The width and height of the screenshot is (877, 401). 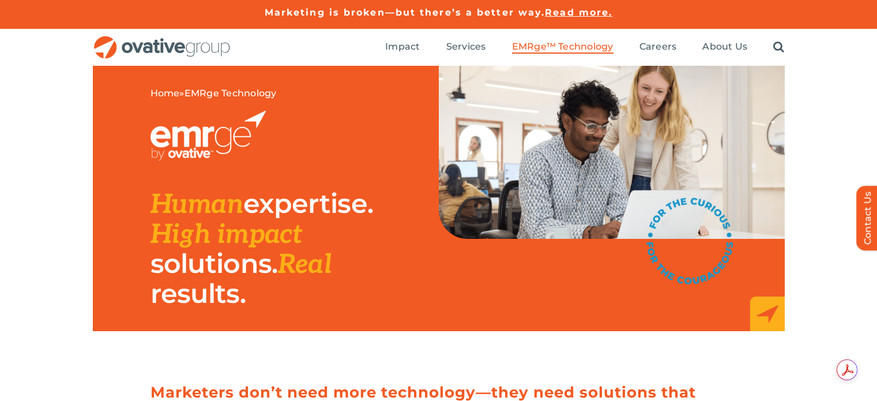 What do you see at coordinates (214, 263) in the screenshot?
I see `span: solutions.` at bounding box center [214, 263].